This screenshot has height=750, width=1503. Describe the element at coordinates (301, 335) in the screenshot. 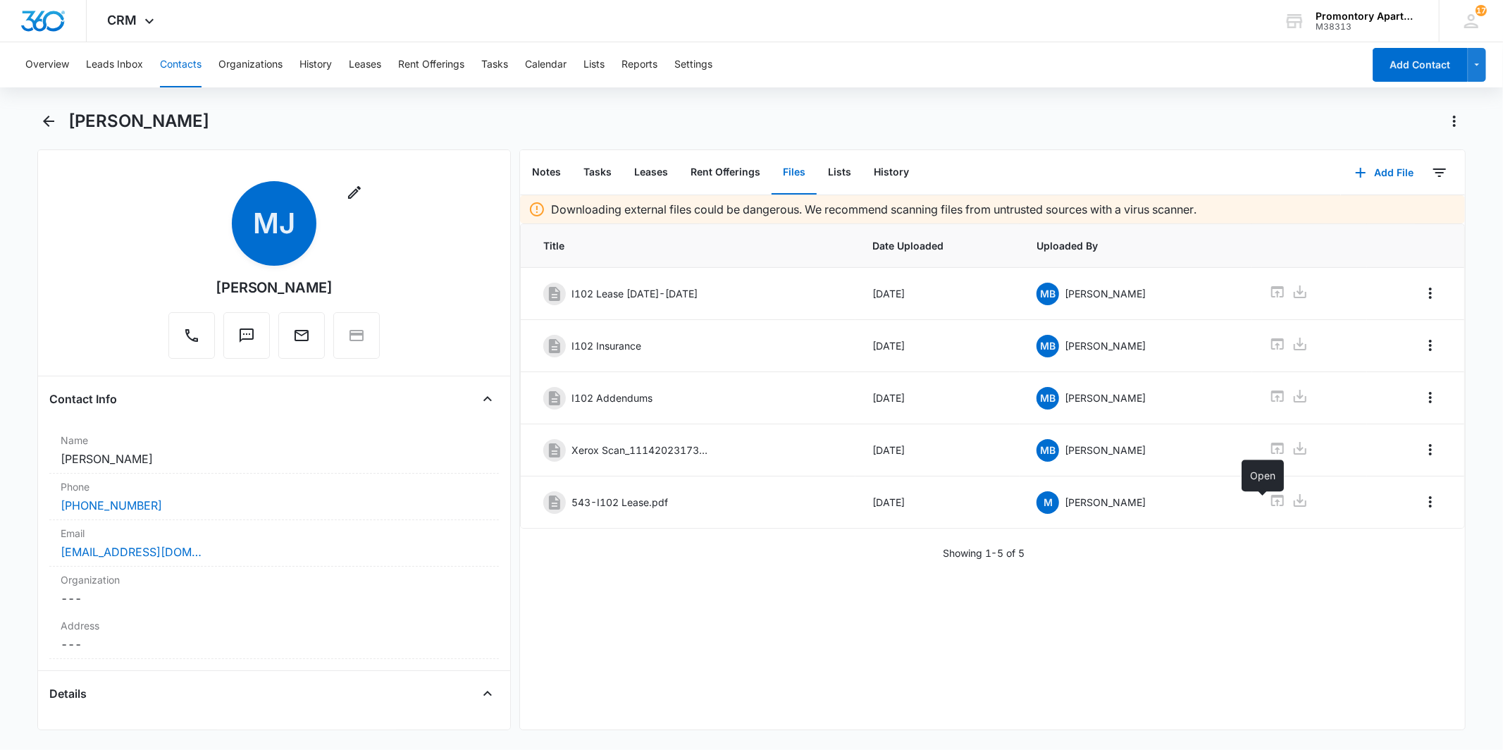

I see `button: Email` at that location.